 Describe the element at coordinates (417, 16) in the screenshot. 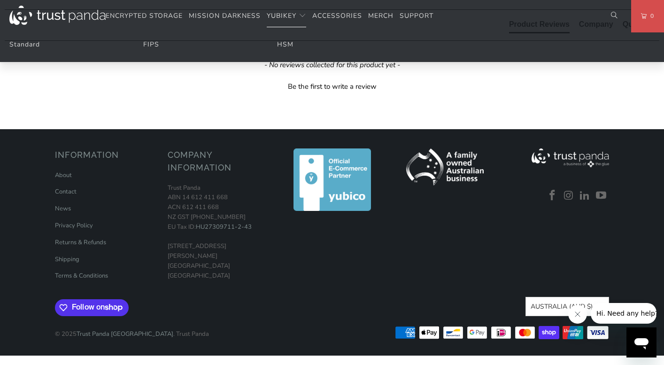

I see `span: Support` at that location.